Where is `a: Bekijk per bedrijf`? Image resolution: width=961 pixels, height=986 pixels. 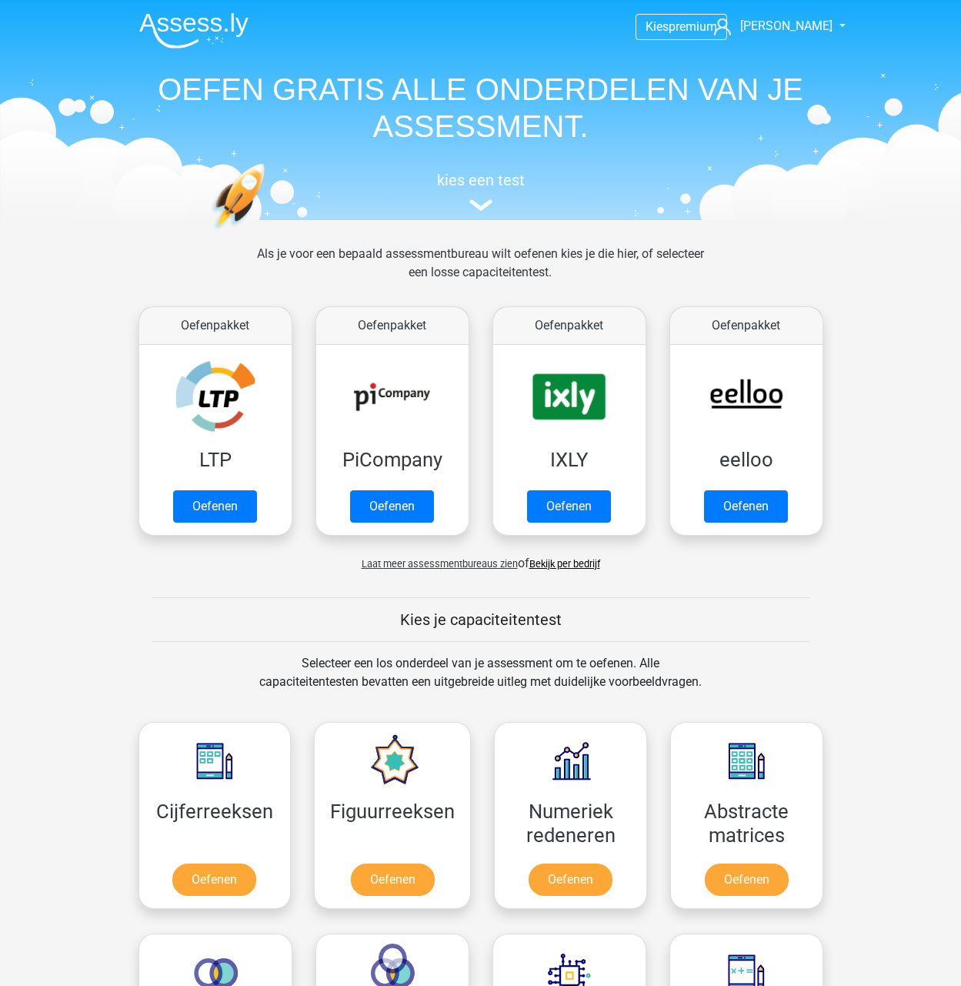
a: Bekijk per bedrijf is located at coordinates (565, 563).